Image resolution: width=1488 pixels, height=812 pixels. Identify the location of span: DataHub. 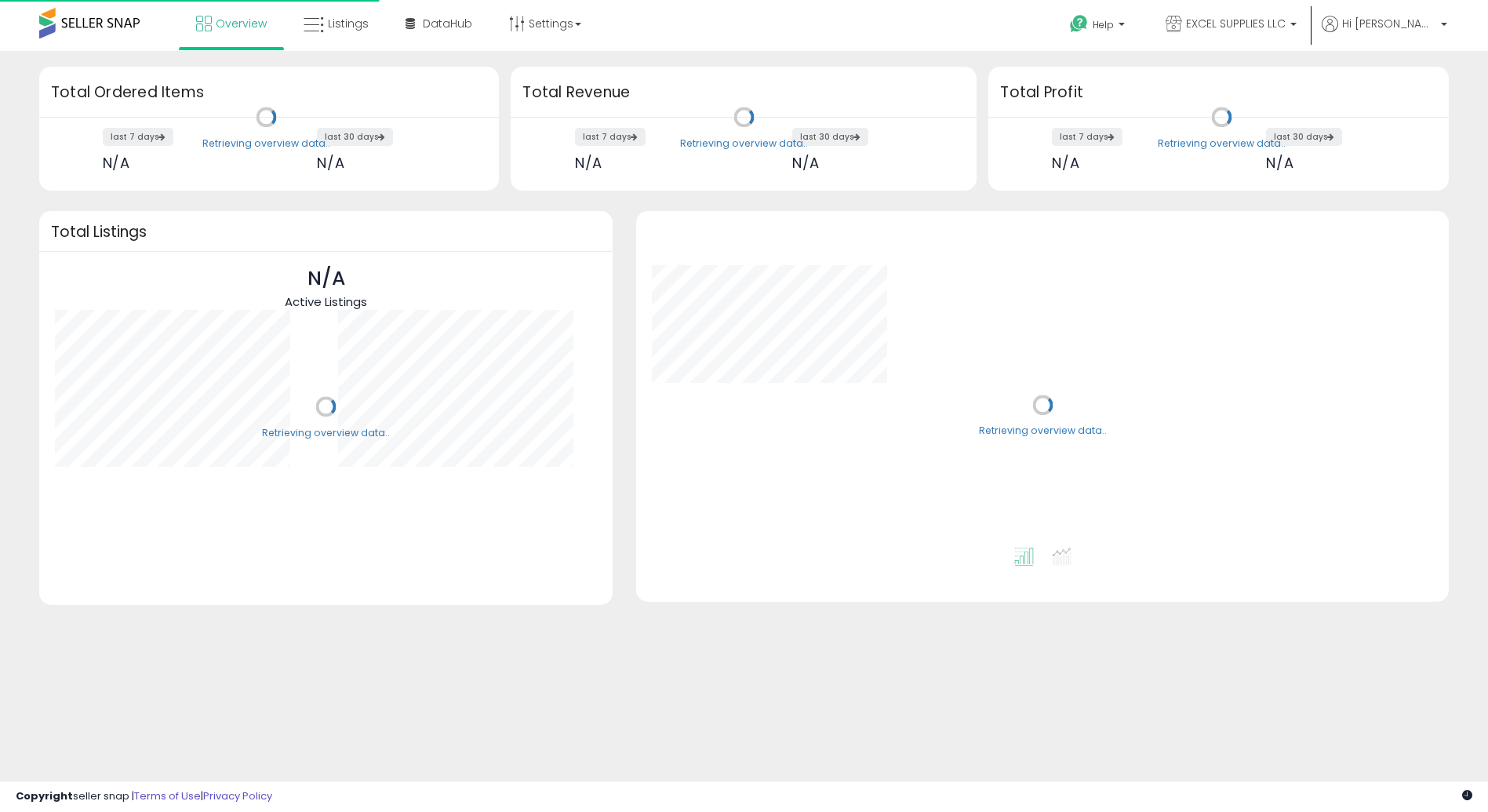
(447, 23).